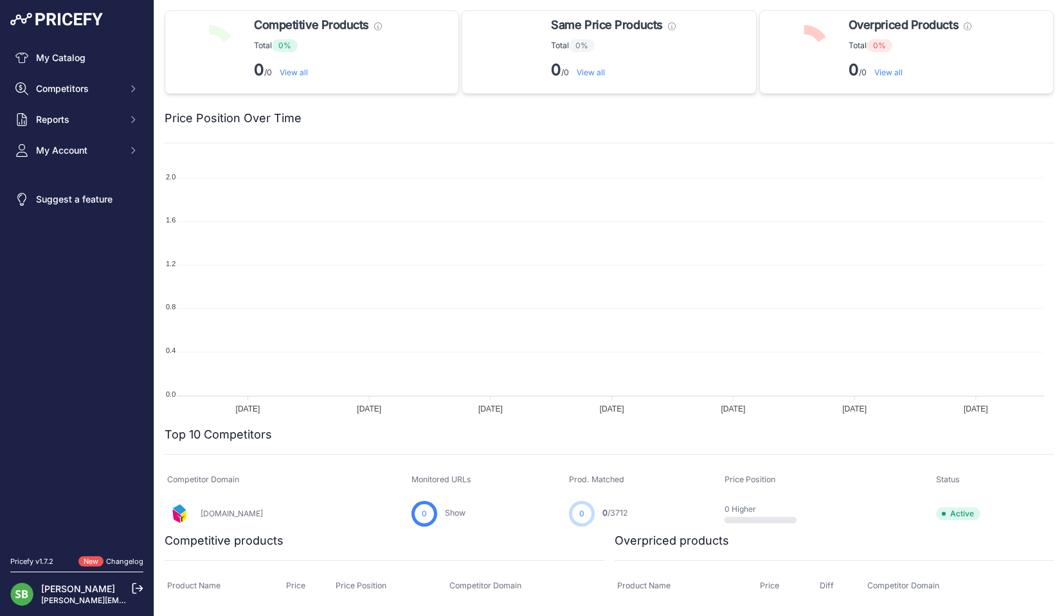  Describe the element at coordinates (125, 561) in the screenshot. I see `a: Changelog` at that location.